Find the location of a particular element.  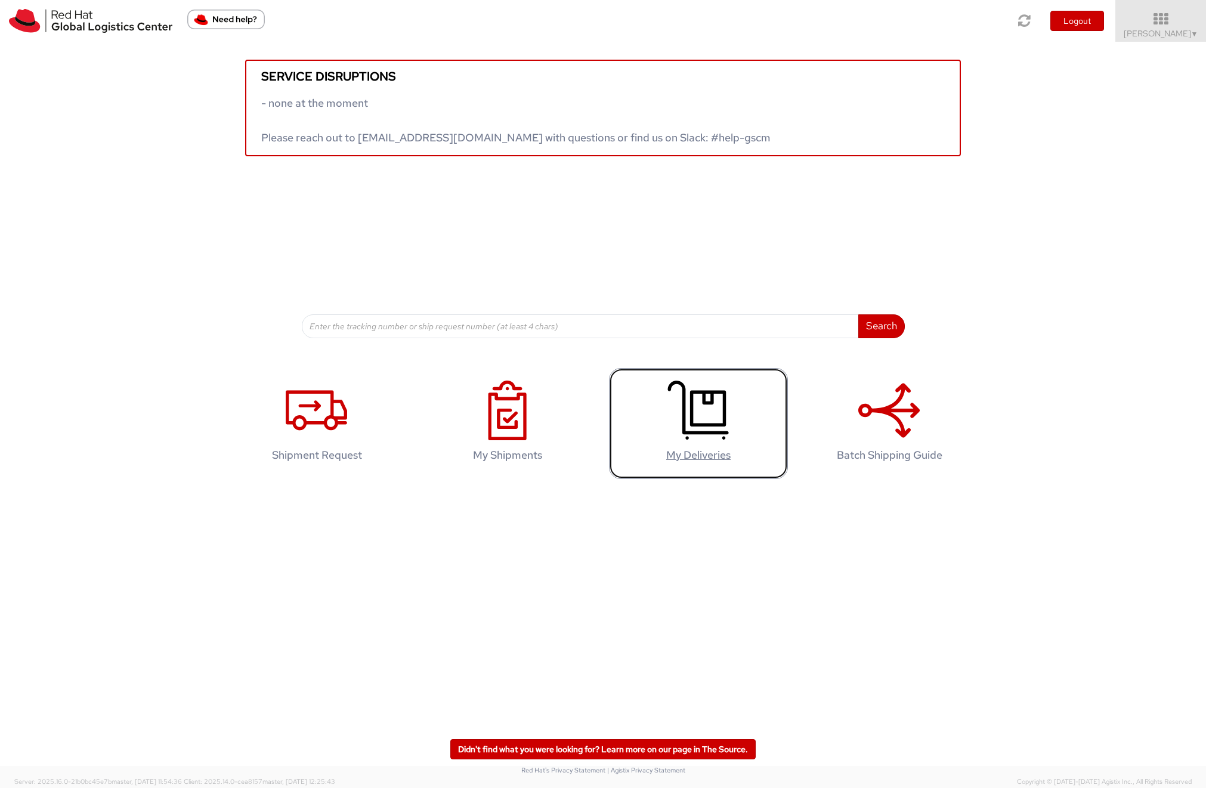

a: Shipment Request is located at coordinates (317, 424).